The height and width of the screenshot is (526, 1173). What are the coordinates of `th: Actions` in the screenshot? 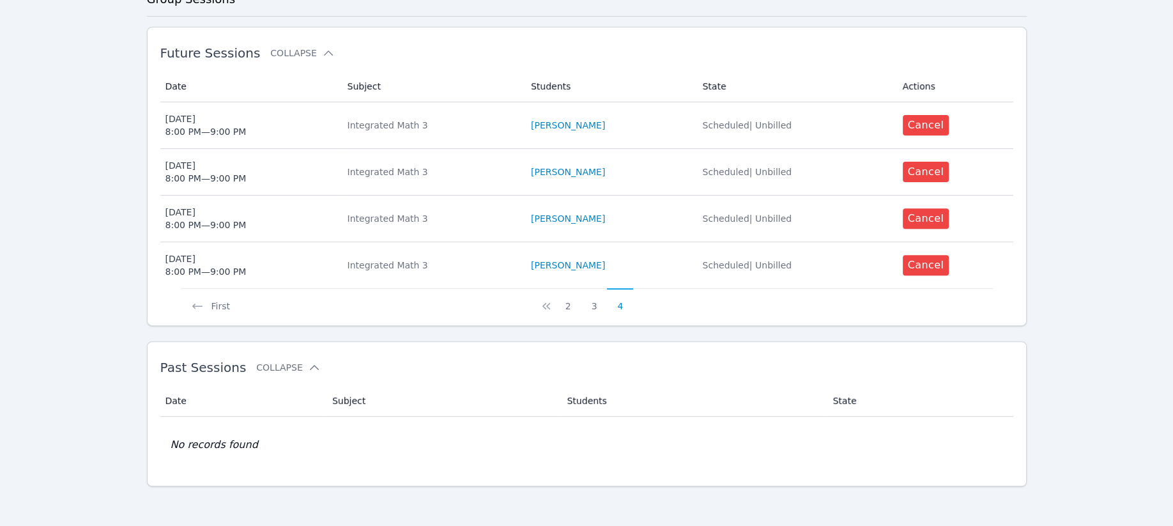 It's located at (954, 86).